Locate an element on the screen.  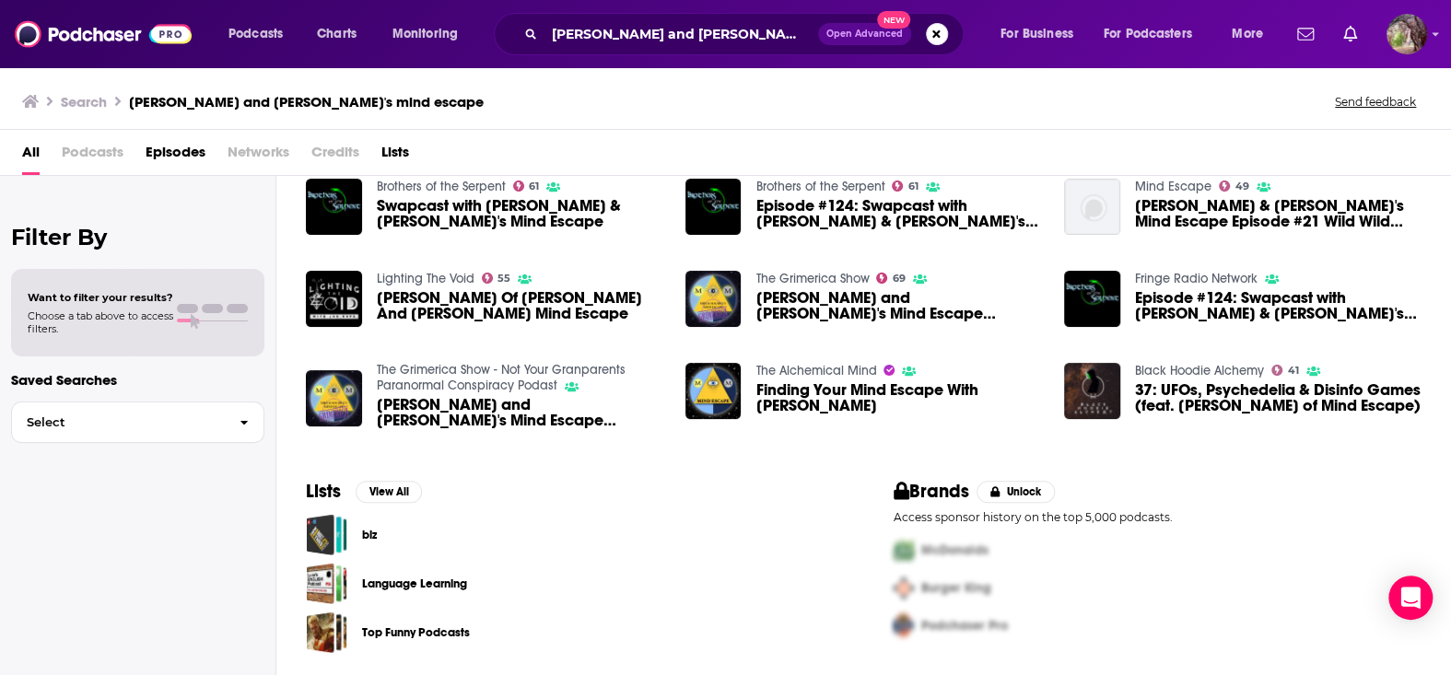
span: Burger King is located at coordinates (957, 588).